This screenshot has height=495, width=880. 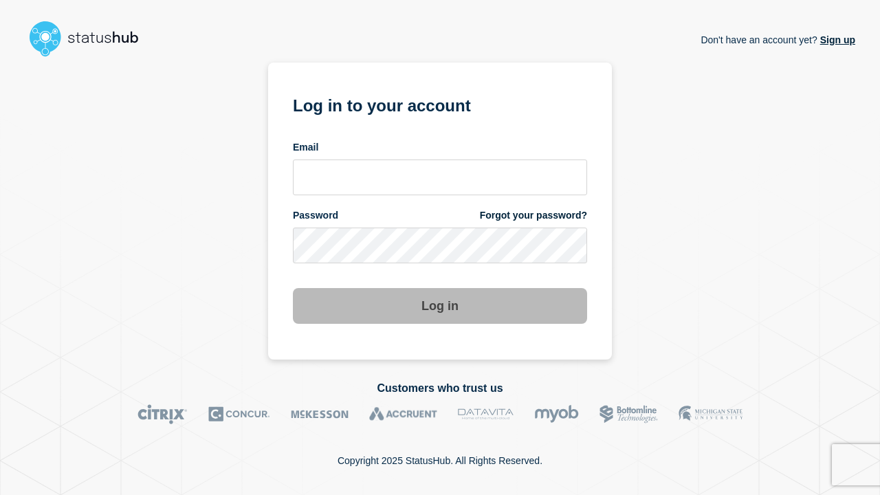 What do you see at coordinates (628, 414) in the screenshot?
I see `img: Bottomline logo` at bounding box center [628, 414].